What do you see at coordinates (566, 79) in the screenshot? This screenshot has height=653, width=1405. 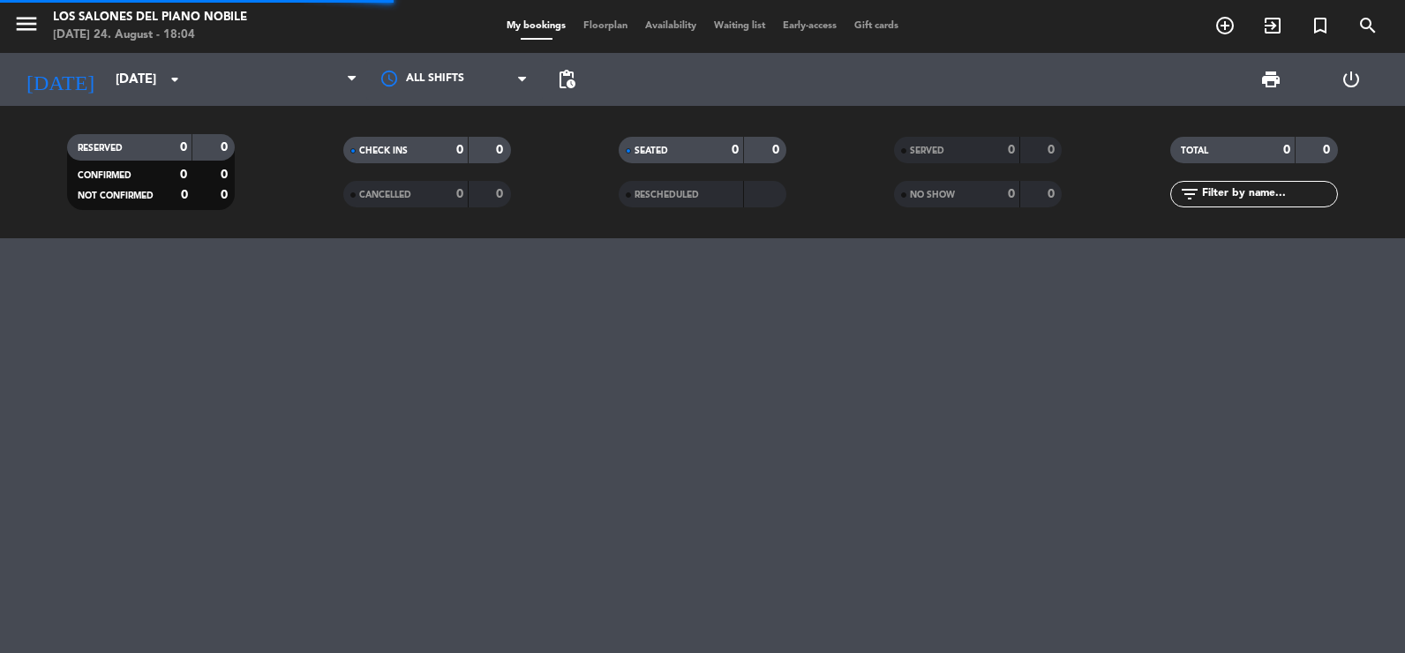 I see `span: pending_actions` at bounding box center [566, 79].